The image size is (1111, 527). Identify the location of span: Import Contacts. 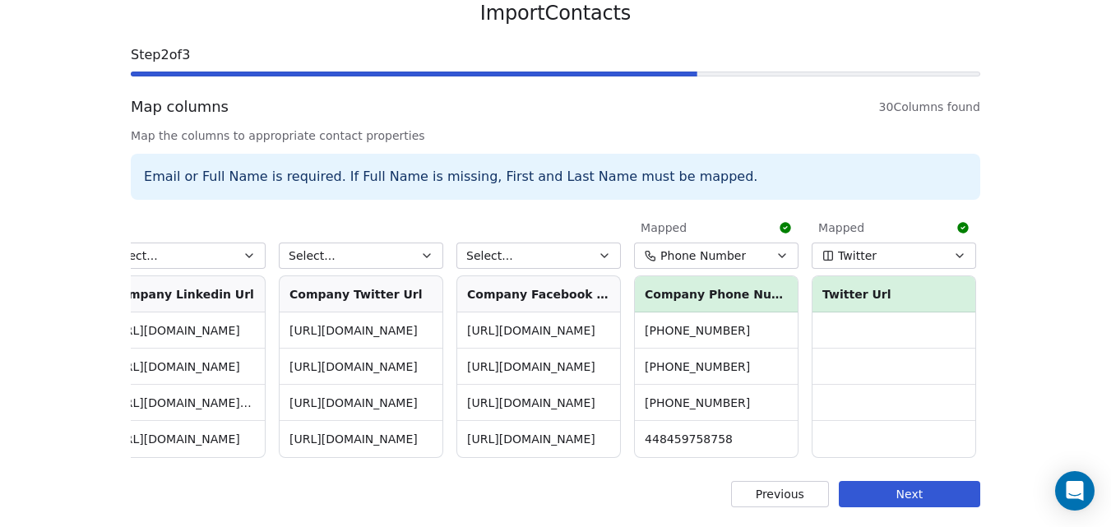
(555, 13).